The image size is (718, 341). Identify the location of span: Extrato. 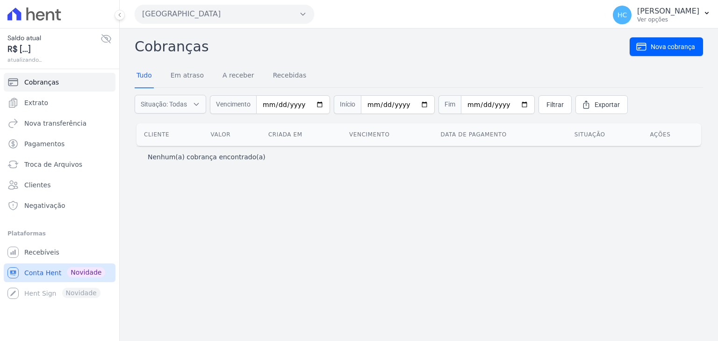
(36, 103).